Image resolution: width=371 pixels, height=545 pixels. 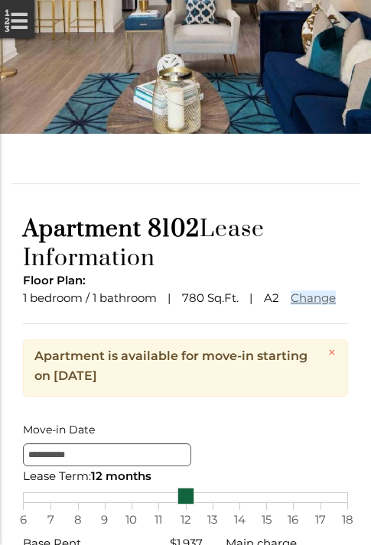 I want to click on span: 8, so click(x=78, y=520).